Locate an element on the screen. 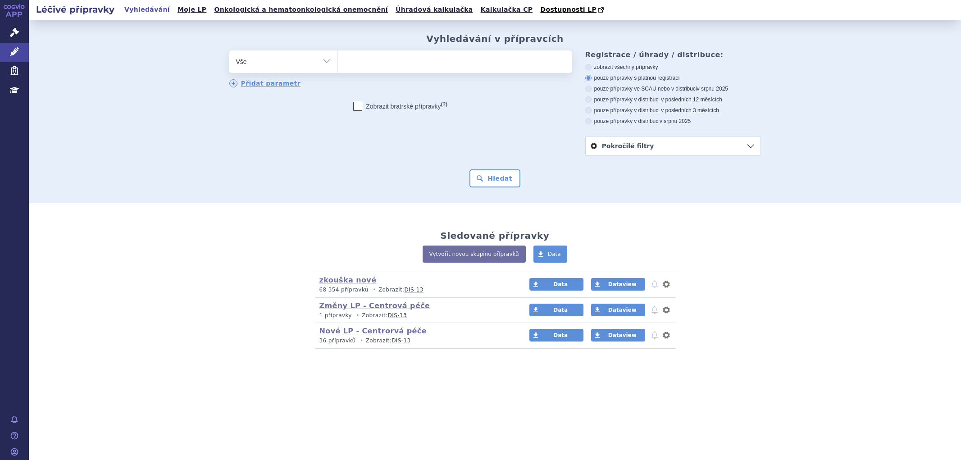 The width and height of the screenshot is (961, 460). a: Změny LP - Centrová péče is located at coordinates (375, 305).